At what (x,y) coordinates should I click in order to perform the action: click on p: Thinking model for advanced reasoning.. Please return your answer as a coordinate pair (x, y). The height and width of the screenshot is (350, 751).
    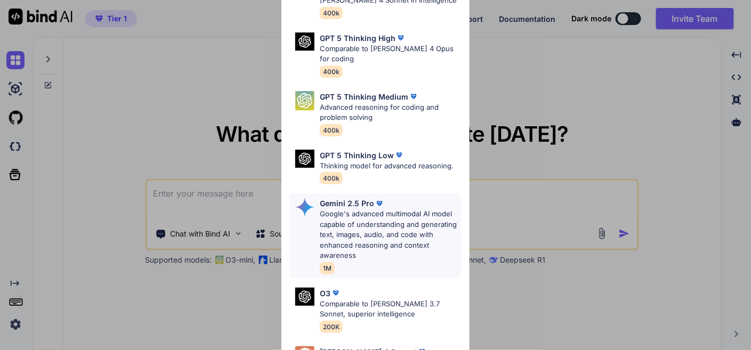
    Looking at the image, I should click on (387, 166).